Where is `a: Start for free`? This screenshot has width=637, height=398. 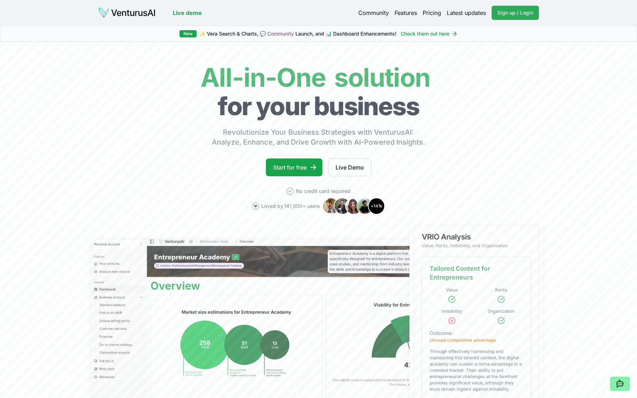 a: Start for free is located at coordinates (294, 167).